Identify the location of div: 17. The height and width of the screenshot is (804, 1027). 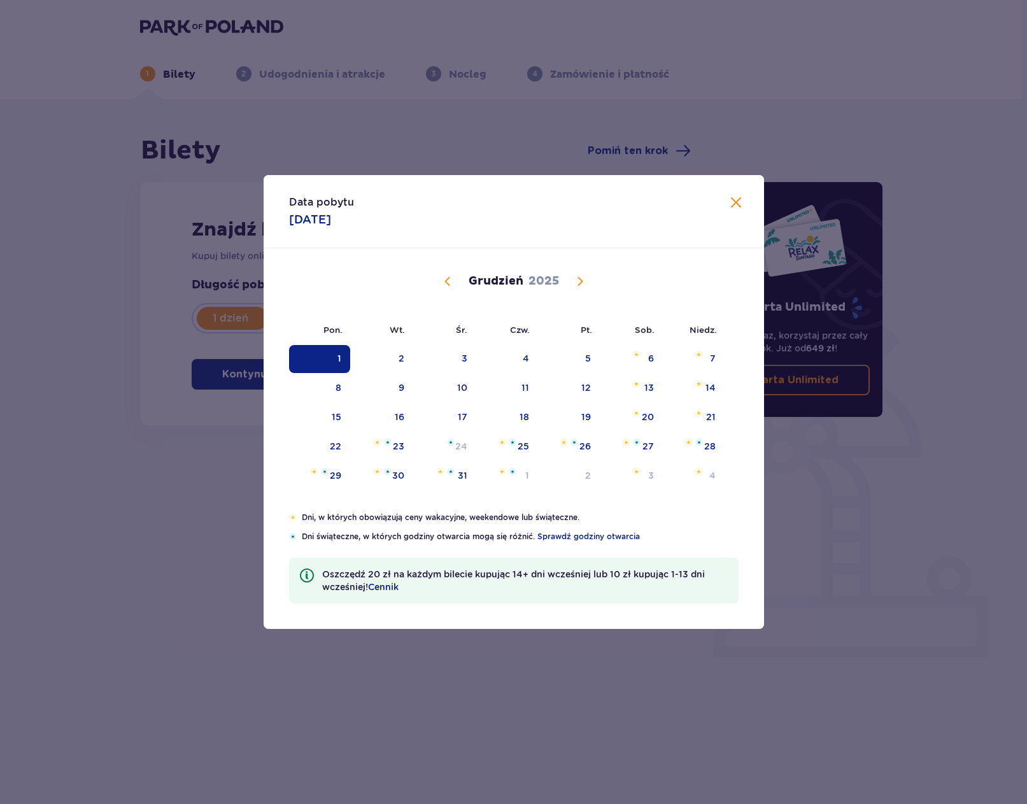
(462, 417).